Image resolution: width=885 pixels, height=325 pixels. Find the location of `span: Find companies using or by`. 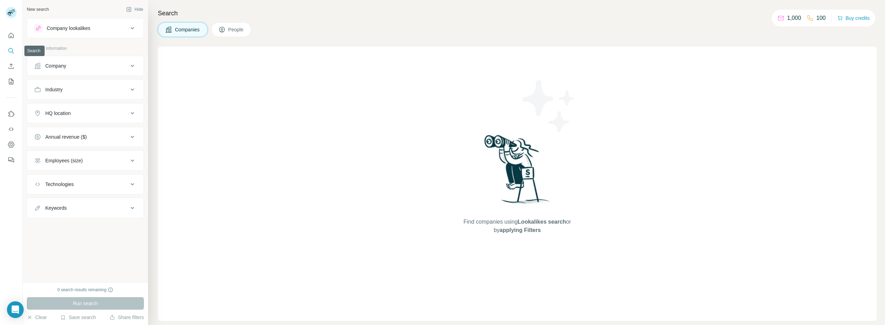

span: Find companies using or by is located at coordinates (517, 226).